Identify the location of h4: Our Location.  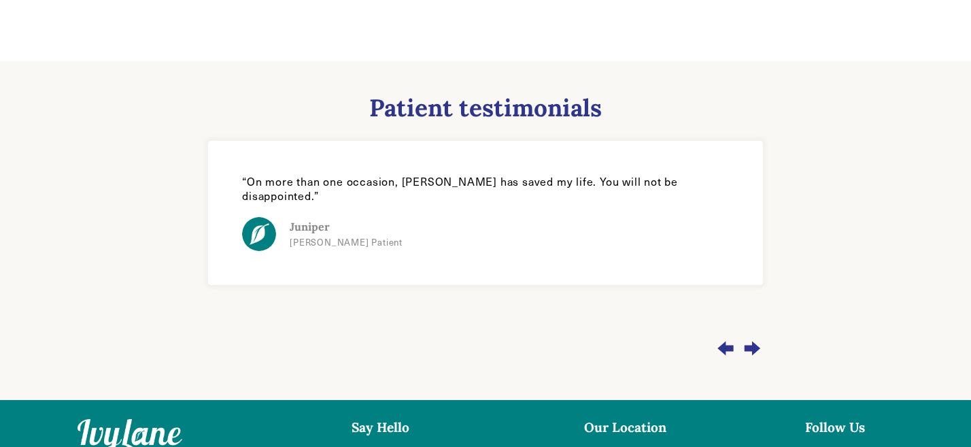
(625, 427).